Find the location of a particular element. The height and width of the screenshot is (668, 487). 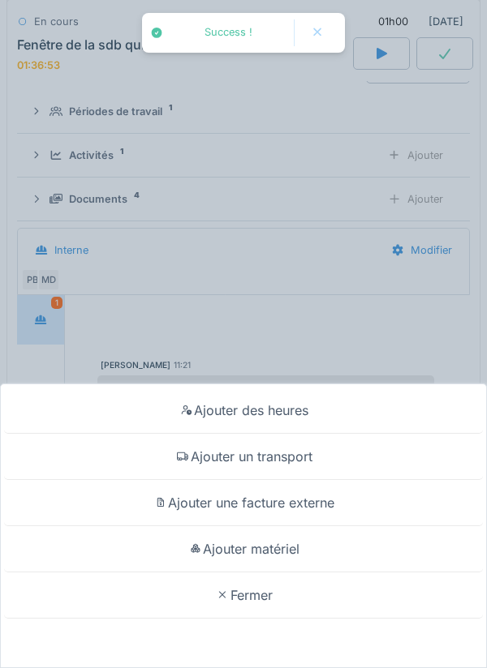

div: Ajouter matériel is located at coordinates (243, 549).